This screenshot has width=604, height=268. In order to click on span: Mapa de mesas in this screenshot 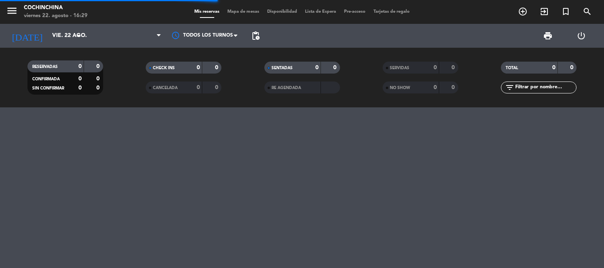, I will do `click(243, 12)`.